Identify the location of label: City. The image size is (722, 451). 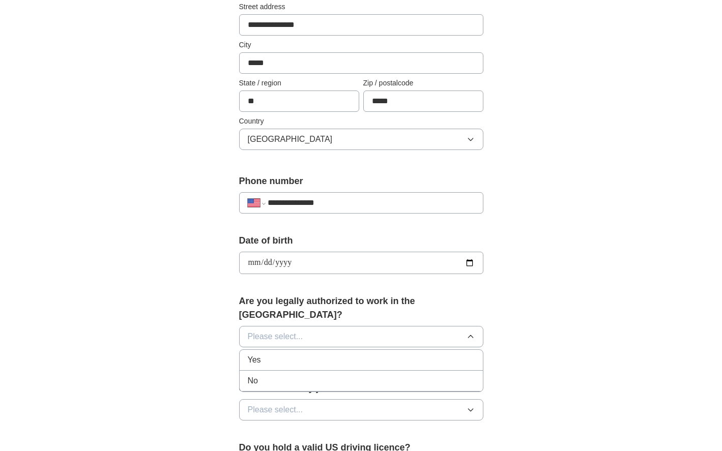
(361, 45).